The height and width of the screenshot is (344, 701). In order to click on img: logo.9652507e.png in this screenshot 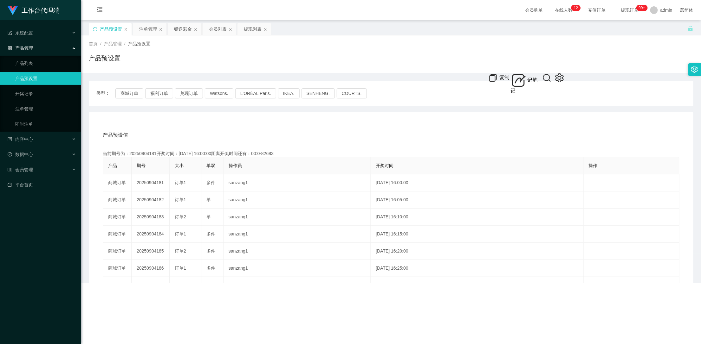, I will do `click(13, 11)`.